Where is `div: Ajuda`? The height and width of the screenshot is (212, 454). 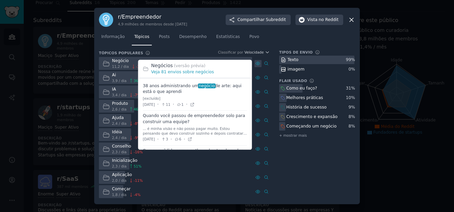 div: Ajuda is located at coordinates (126, 118).